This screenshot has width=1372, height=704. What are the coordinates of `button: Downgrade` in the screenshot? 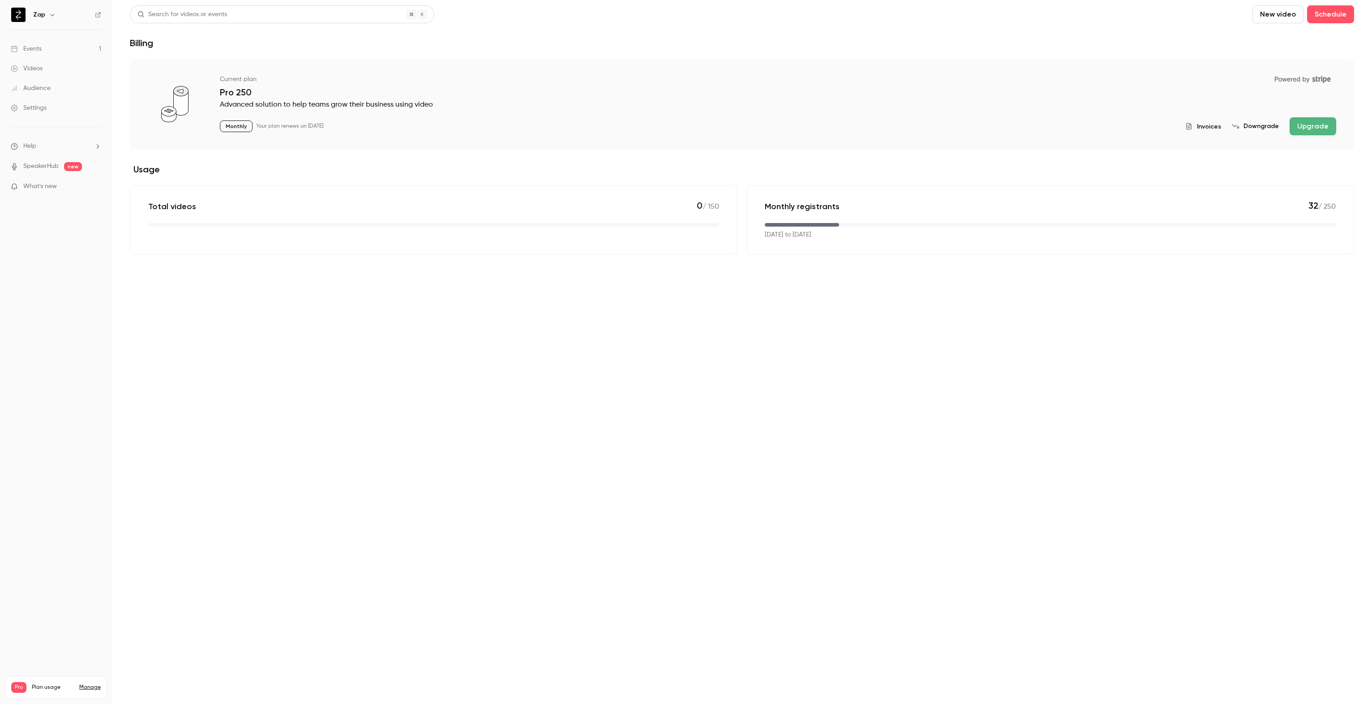 It's located at (1255, 126).